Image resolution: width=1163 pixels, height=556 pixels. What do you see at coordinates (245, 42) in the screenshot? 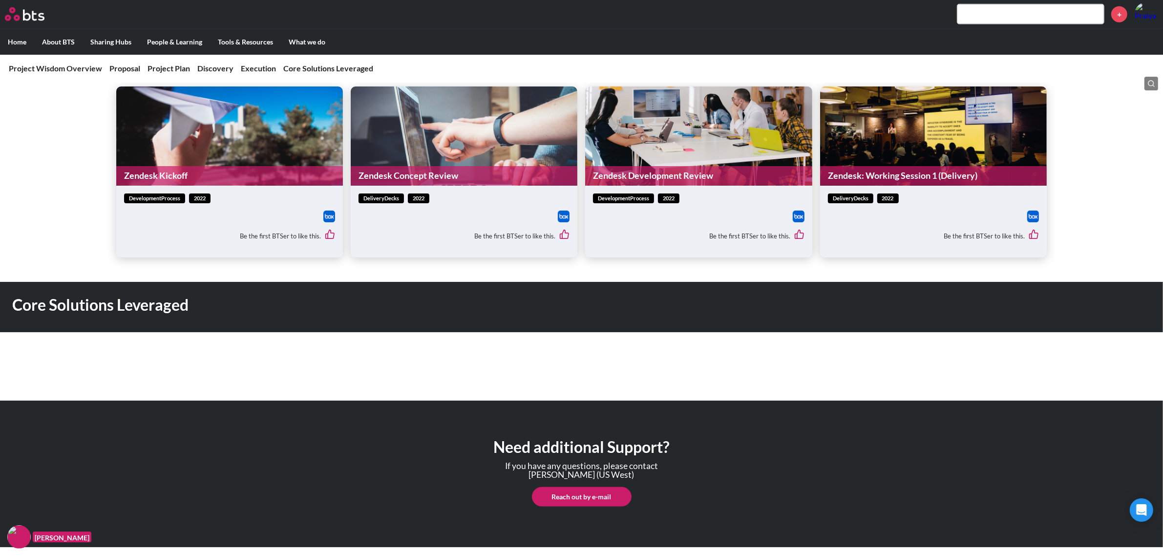
I see `label: Tools & Resources` at bounding box center [245, 42].